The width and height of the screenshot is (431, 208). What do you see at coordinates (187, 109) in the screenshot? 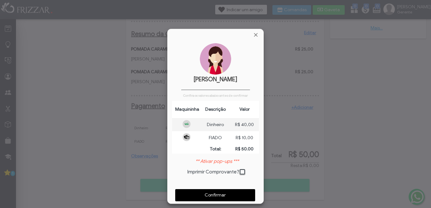
I see `span: Maquininha` at bounding box center [187, 109].